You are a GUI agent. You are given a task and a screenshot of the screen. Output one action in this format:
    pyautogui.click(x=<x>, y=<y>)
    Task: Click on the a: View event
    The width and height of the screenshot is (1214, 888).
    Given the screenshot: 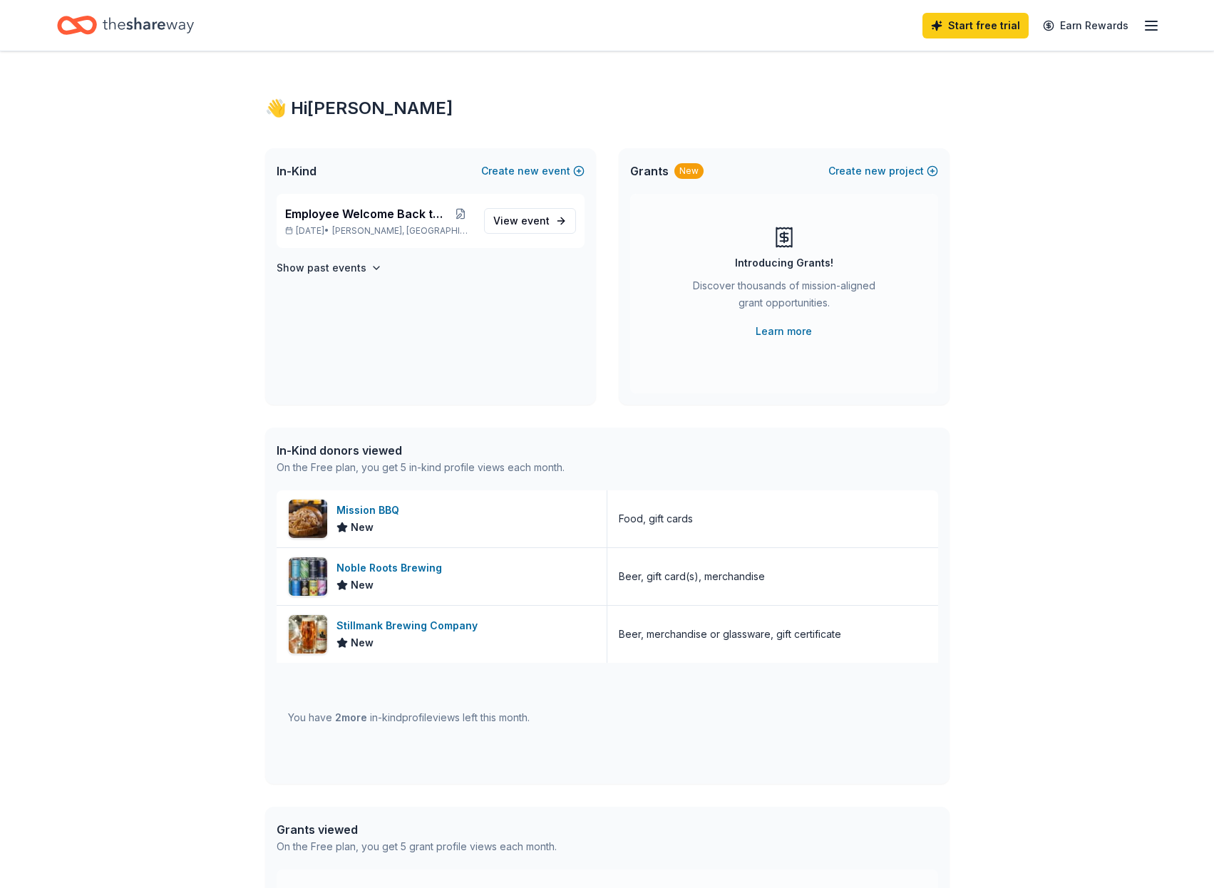 What is the action you would take?
    pyautogui.click(x=530, y=221)
    